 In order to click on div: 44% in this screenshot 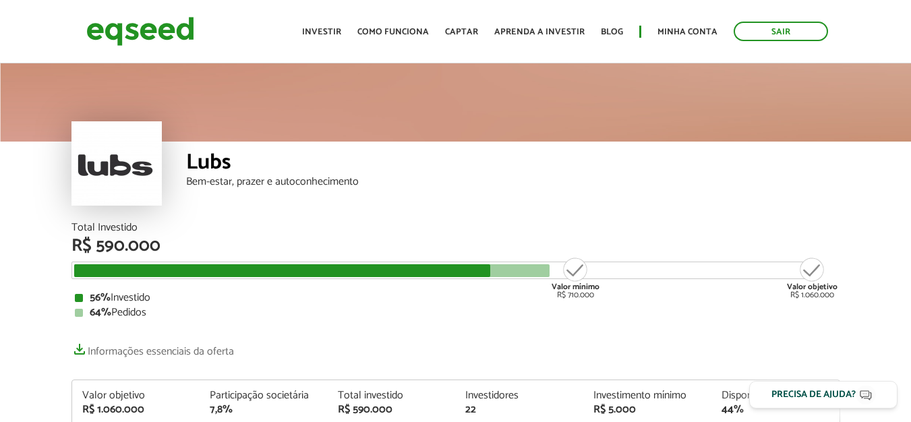, I will do `click(775, 410)`.